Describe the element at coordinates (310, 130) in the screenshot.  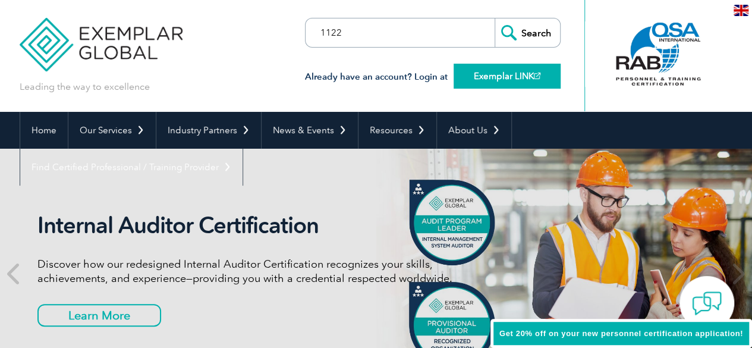
I see `a: News & Events` at that location.